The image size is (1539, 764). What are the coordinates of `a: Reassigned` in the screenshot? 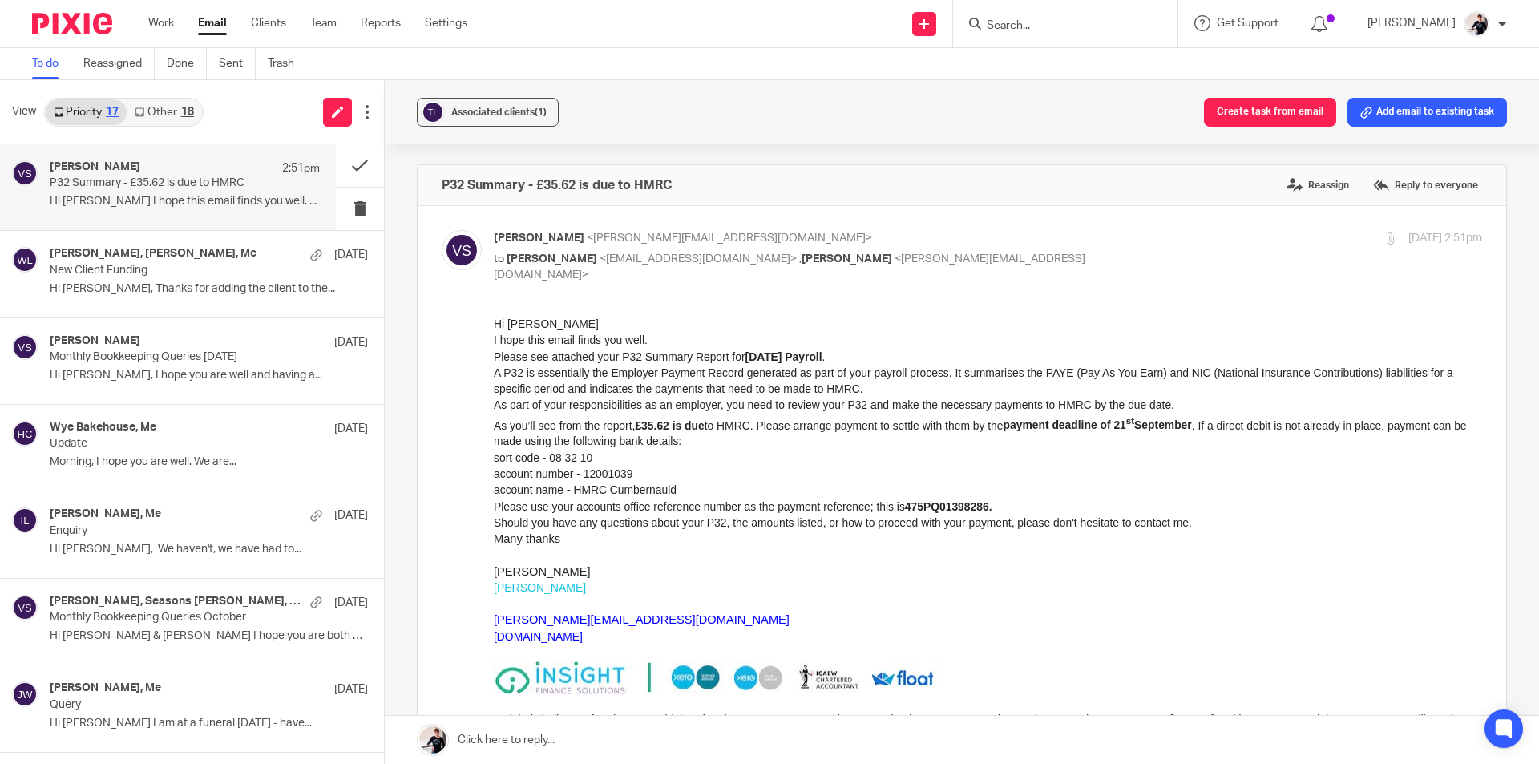 It's located at (119, 63).